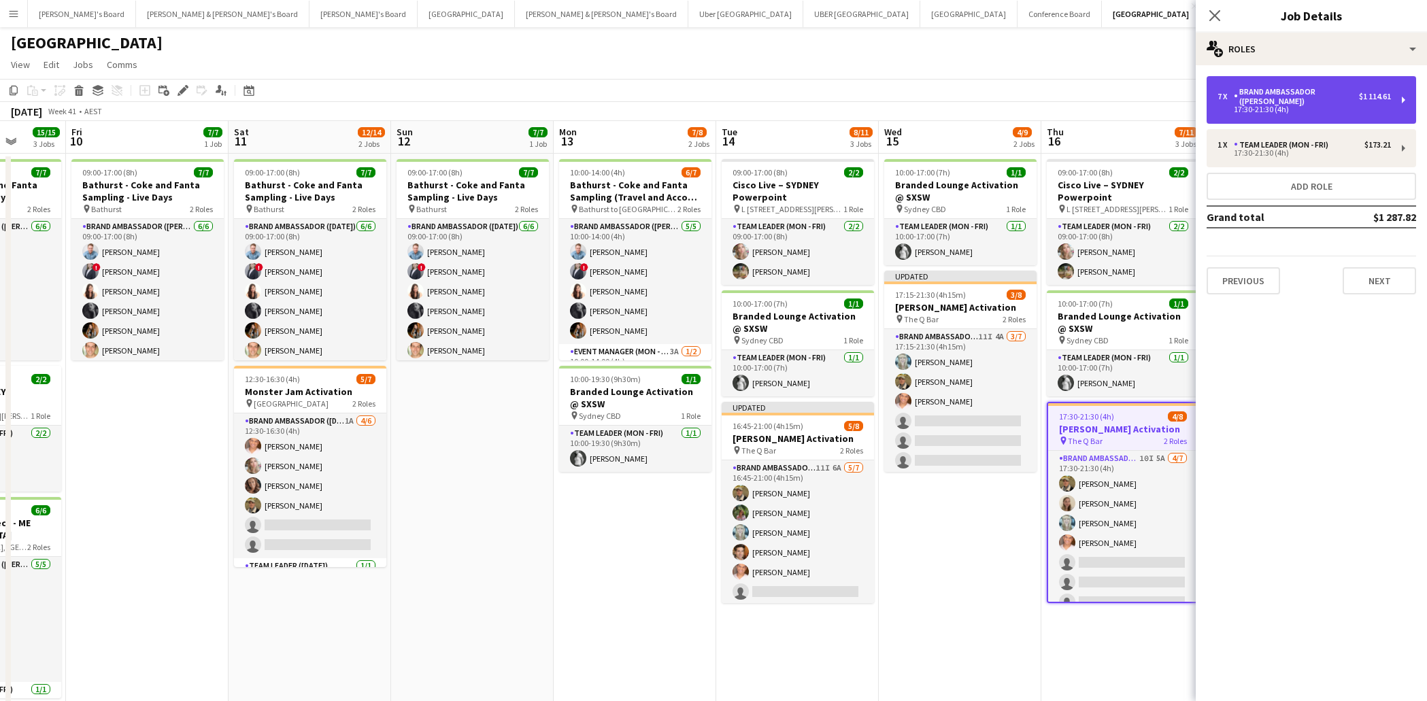 The height and width of the screenshot is (701, 1427). What do you see at coordinates (568, 132) in the screenshot?
I see `span: Mon` at bounding box center [568, 132].